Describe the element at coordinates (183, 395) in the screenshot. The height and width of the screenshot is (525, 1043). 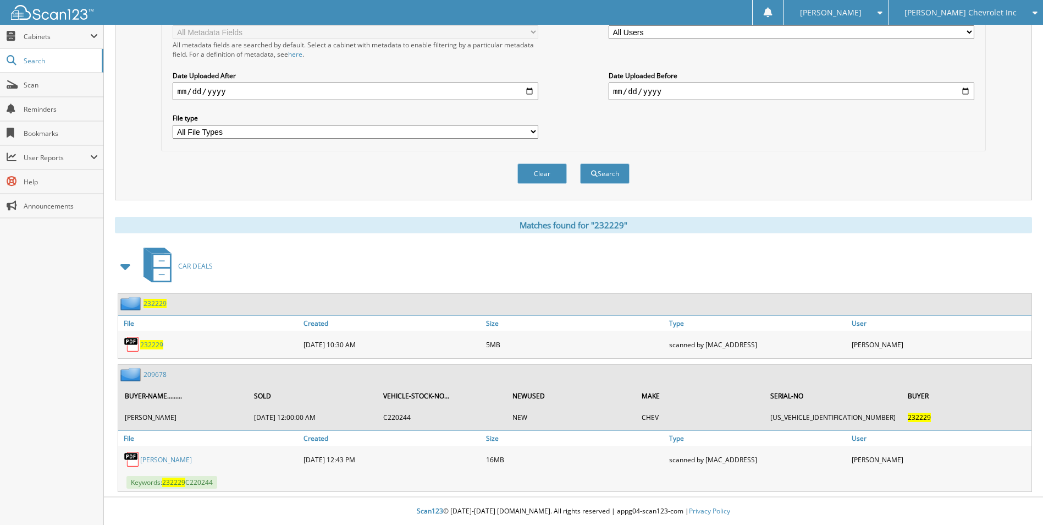
I see `th: BUYER-NAME.........` at that location.